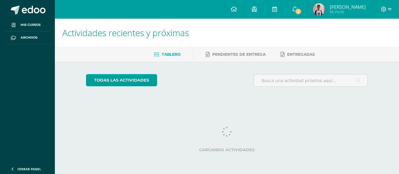  I want to click on a: todas las Actividades, so click(121, 80).